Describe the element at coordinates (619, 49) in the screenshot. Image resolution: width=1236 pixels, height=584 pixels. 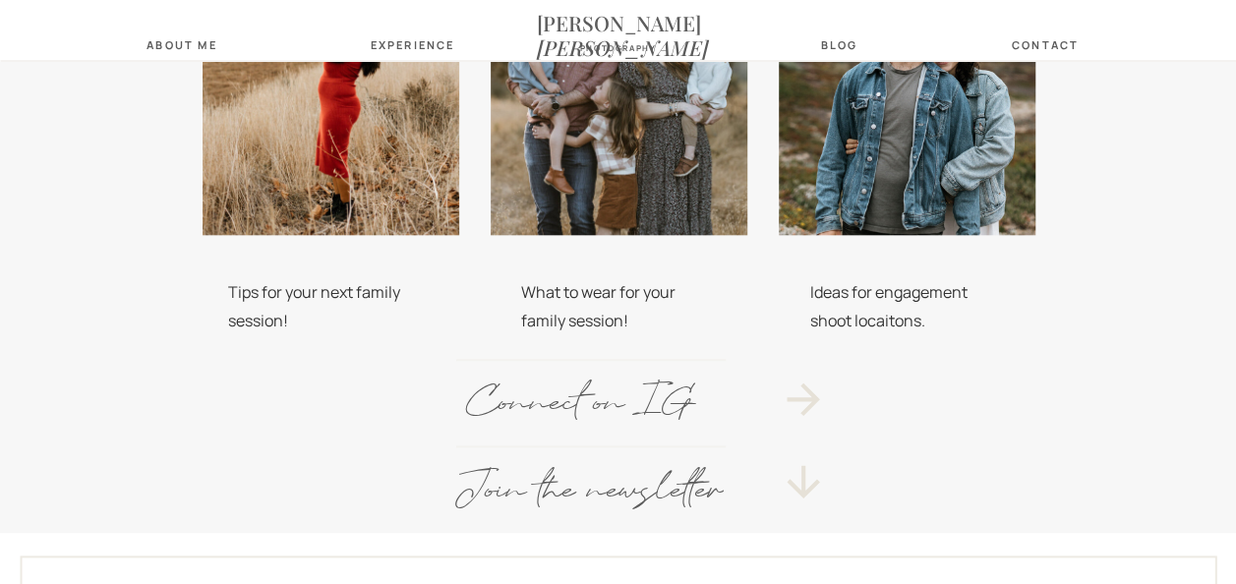
I see `a: photography` at that location.